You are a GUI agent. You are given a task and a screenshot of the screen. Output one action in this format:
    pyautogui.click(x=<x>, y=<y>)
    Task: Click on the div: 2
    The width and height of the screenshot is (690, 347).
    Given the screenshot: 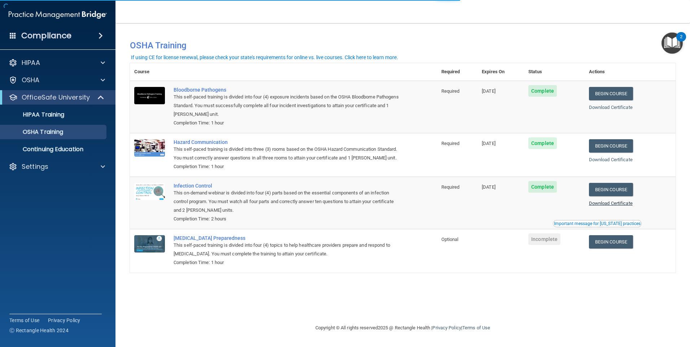 What is the action you would take?
    pyautogui.click(x=681, y=42)
    